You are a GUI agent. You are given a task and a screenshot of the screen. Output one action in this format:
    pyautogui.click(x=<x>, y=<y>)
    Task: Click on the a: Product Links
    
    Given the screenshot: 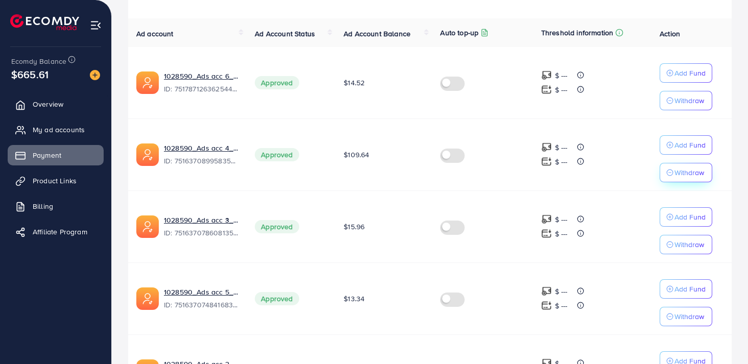 What is the action you would take?
    pyautogui.click(x=56, y=181)
    